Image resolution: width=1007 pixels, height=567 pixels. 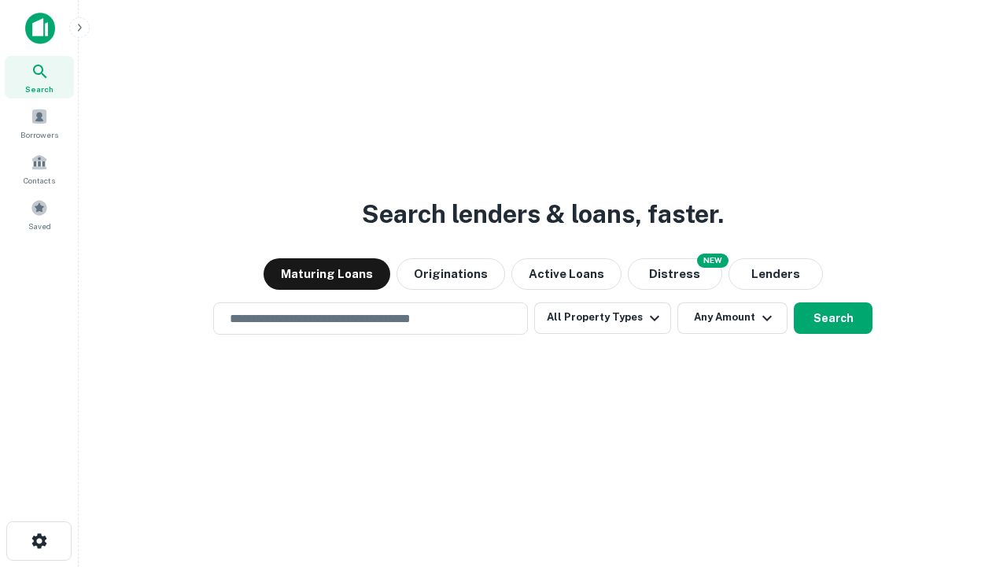 What do you see at coordinates (40, 28) in the screenshot?
I see `img: capitalize-icon.png` at bounding box center [40, 28].